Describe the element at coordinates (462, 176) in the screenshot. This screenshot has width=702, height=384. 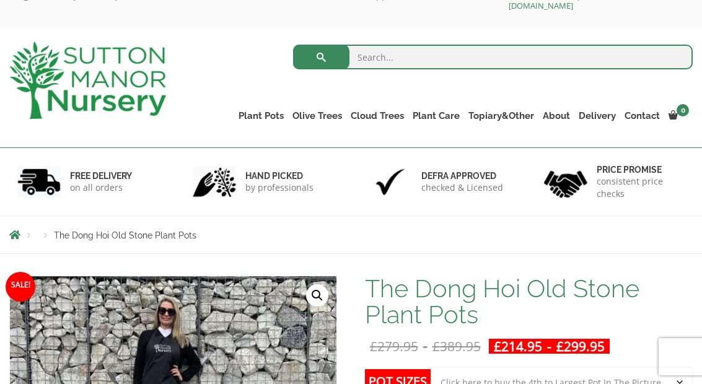
I see `h6: Defra approved` at that location.